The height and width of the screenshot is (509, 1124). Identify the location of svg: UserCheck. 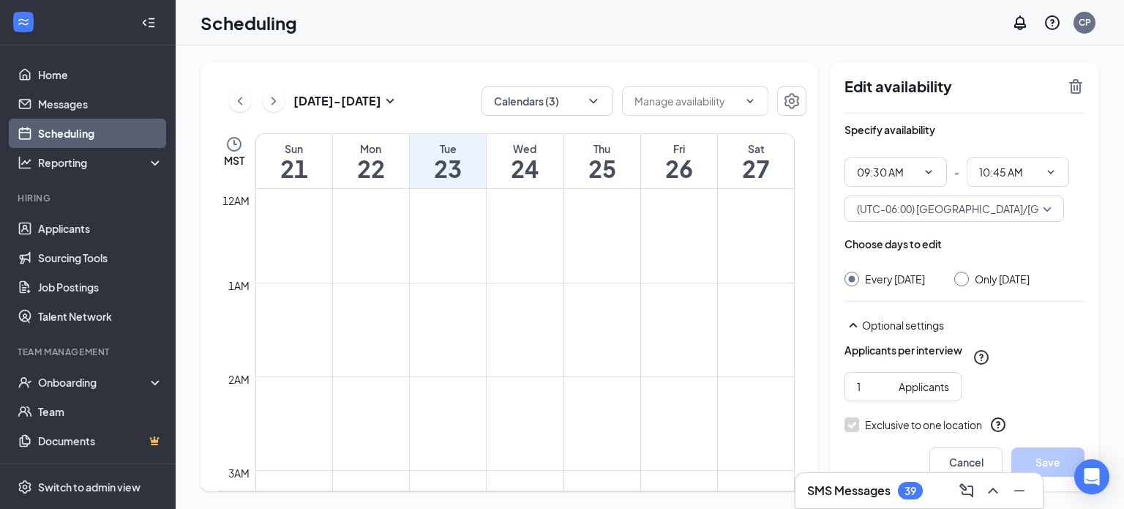
(25, 382).